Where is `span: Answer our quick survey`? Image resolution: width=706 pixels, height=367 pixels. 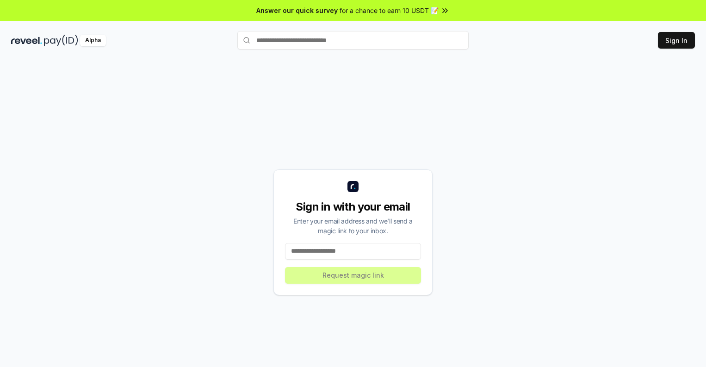 span: Answer our quick survey is located at coordinates (297, 10).